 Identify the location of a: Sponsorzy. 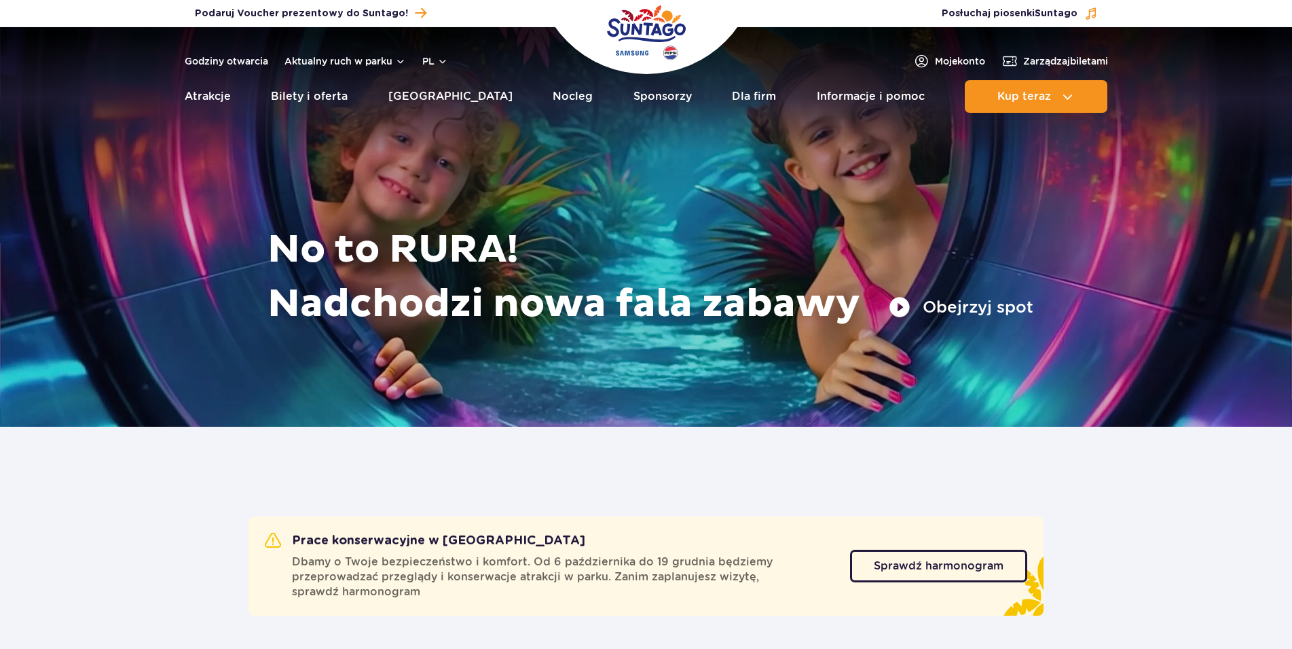
(663, 96).